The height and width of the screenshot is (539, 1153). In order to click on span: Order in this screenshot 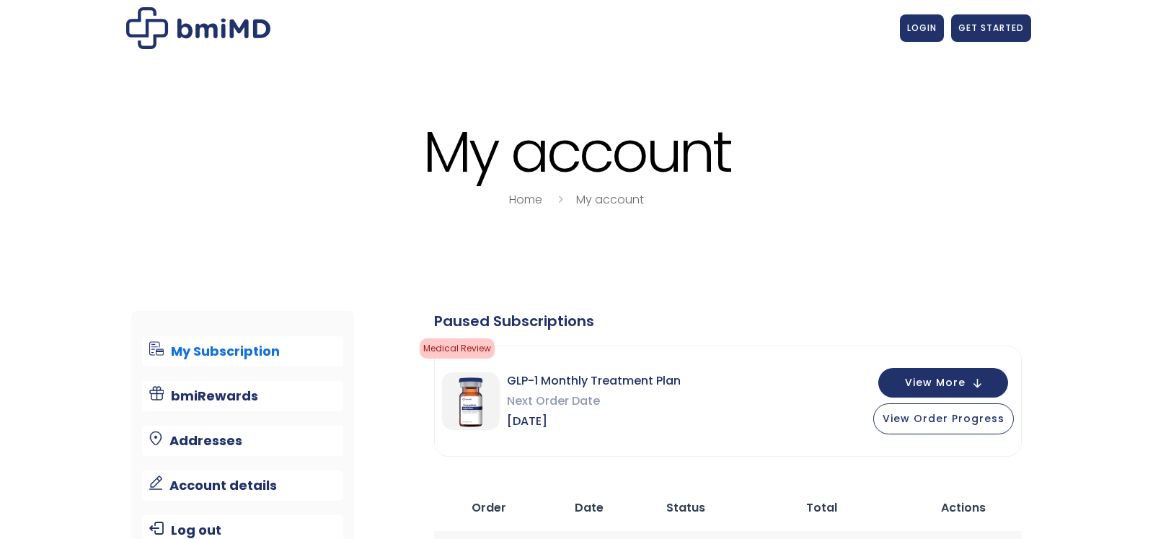, I will do `click(489, 507)`.